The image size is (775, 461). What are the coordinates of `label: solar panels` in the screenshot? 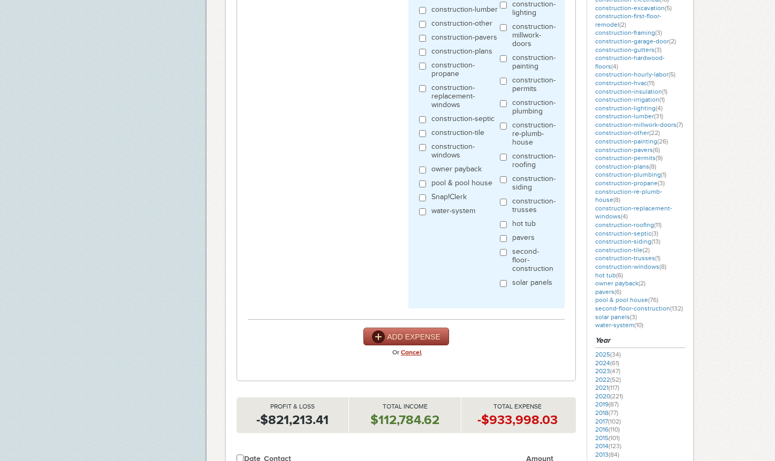 It's located at (532, 284).